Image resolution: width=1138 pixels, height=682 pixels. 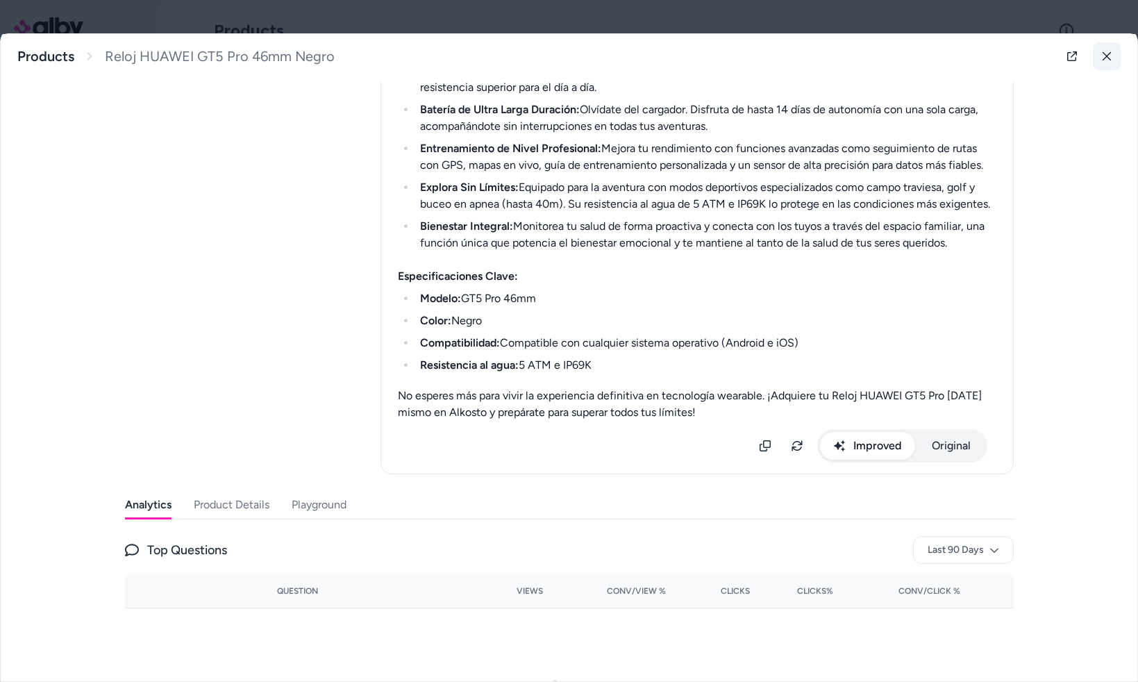 What do you see at coordinates (706, 157) in the screenshot?
I see `li: Mejora tu rendimiento con funciones avanzadas como seguimiento de rutas con GPS, mapas en vivo, g...` at bounding box center [706, 157].